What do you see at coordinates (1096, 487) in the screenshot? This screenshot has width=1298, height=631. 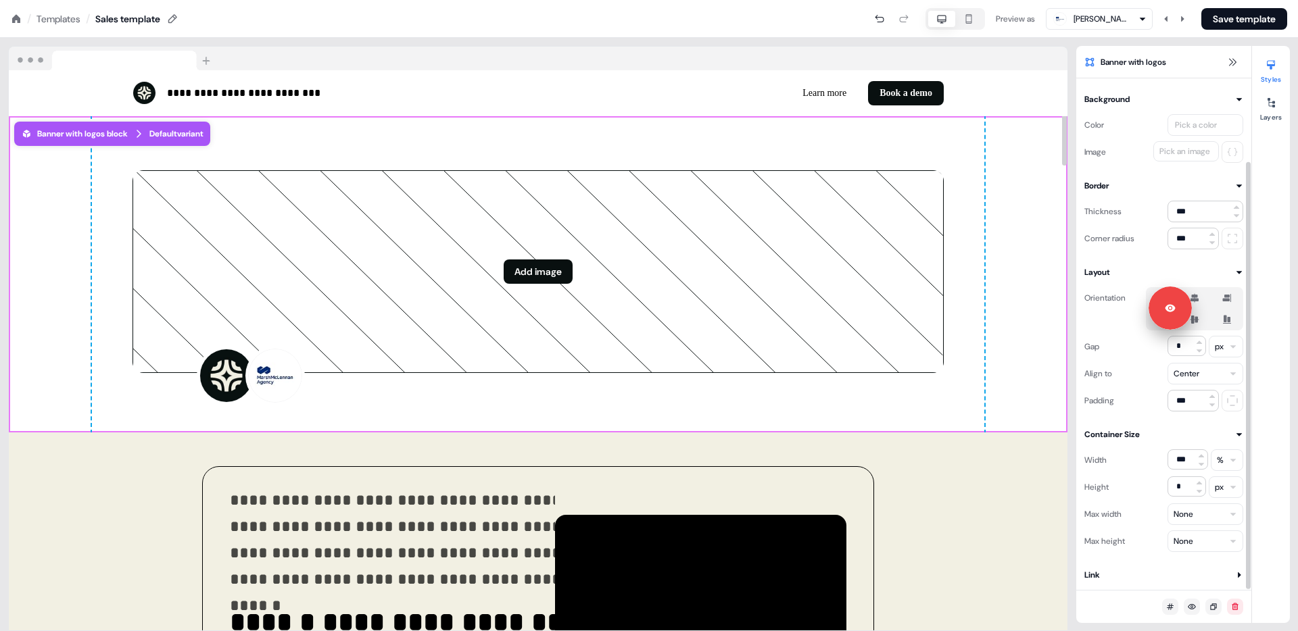 I see `div: Height` at bounding box center [1096, 487].